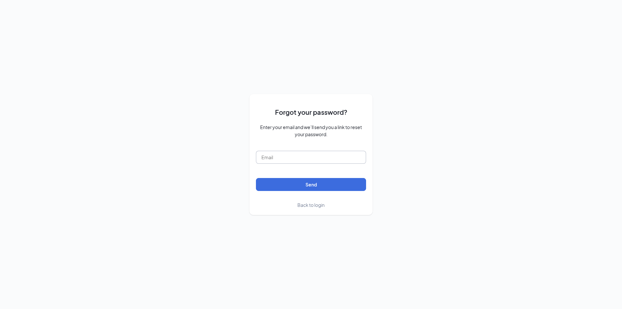  Describe the element at coordinates (311, 112) in the screenshot. I see `span: Forgot your password?` at that location.